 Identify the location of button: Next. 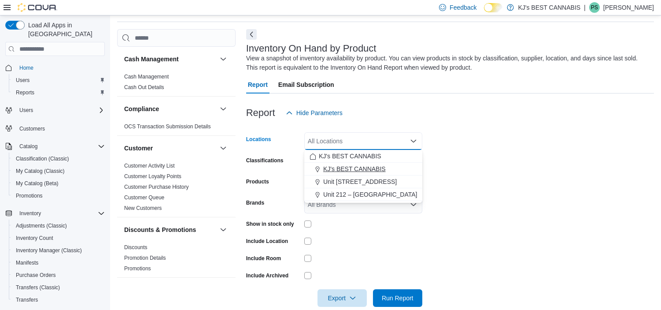
(251, 34).